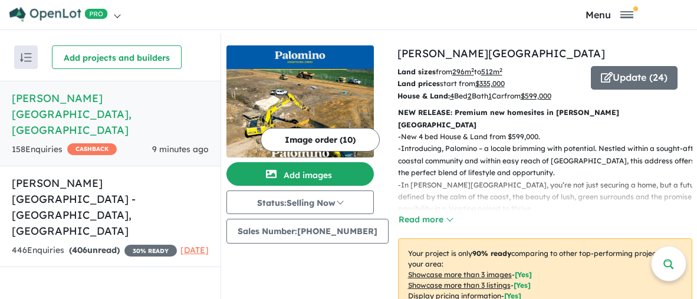 This screenshot has width=697, height=299. What do you see at coordinates (300, 57) in the screenshot?
I see `img: Palomino - Armstrong Creek Logo` at bounding box center [300, 57].